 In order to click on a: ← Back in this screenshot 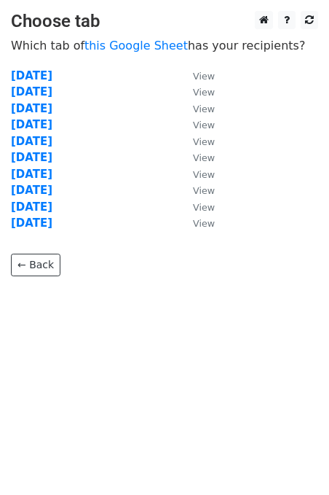, I will do `click(36, 264)`.